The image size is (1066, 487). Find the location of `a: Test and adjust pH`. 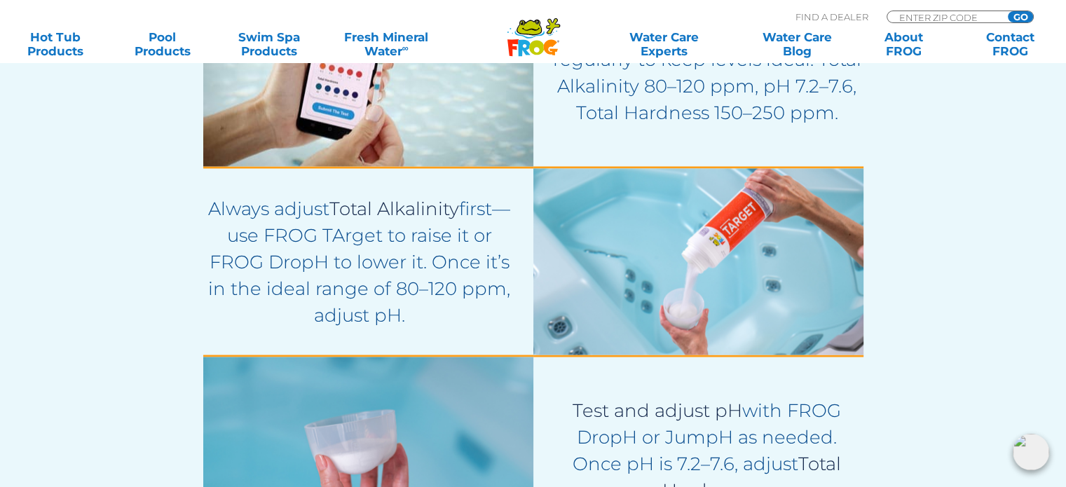

a: Test and adjust pH is located at coordinates (657, 410).